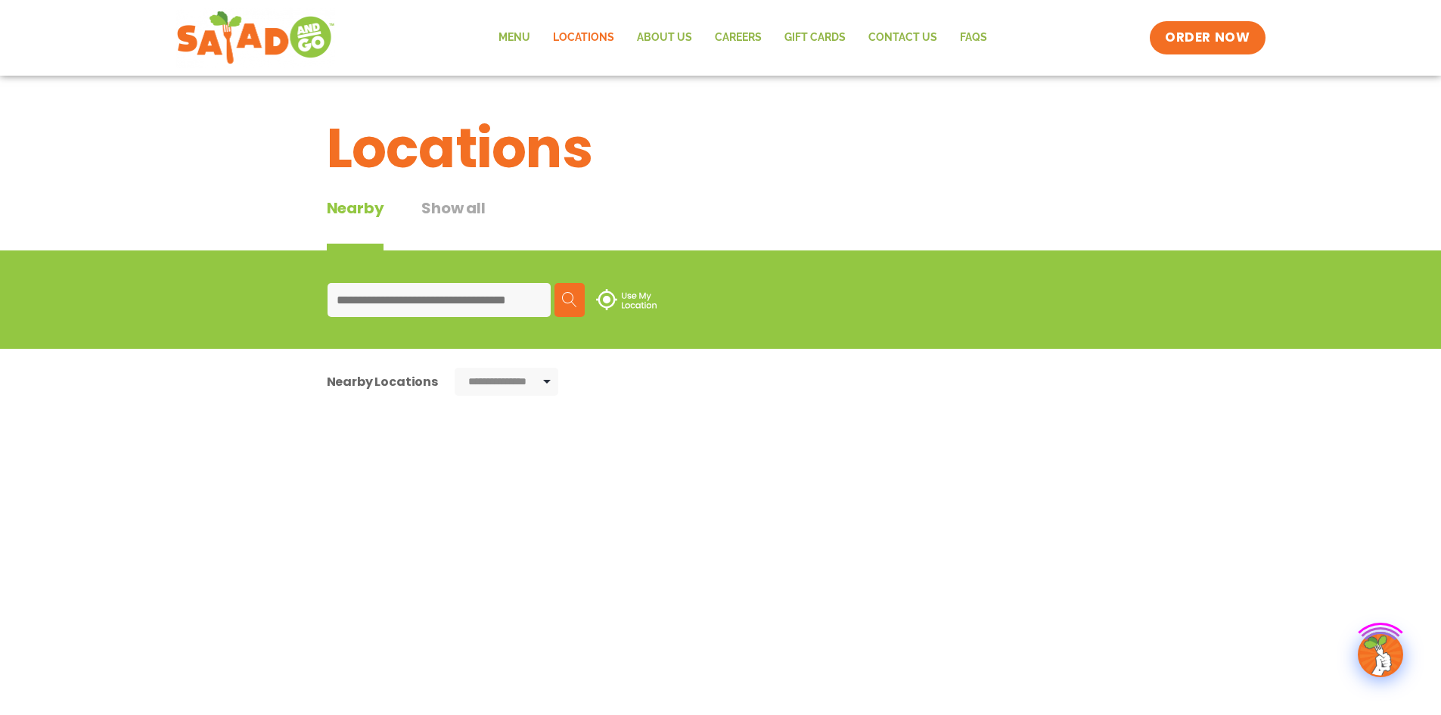 Image resolution: width=1441 pixels, height=715 pixels. Describe the element at coordinates (743, 38) in the screenshot. I see `nav: Menu` at that location.